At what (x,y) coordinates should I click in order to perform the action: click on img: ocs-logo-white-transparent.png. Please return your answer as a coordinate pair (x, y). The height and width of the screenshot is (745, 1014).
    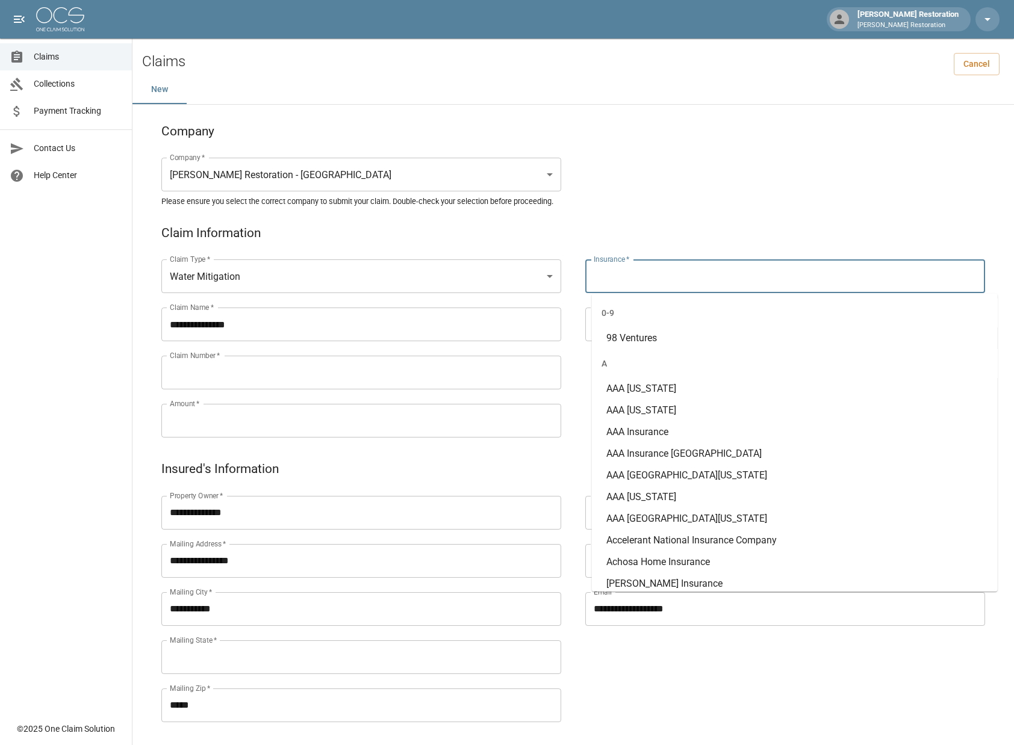
    Looking at the image, I should click on (60, 19).